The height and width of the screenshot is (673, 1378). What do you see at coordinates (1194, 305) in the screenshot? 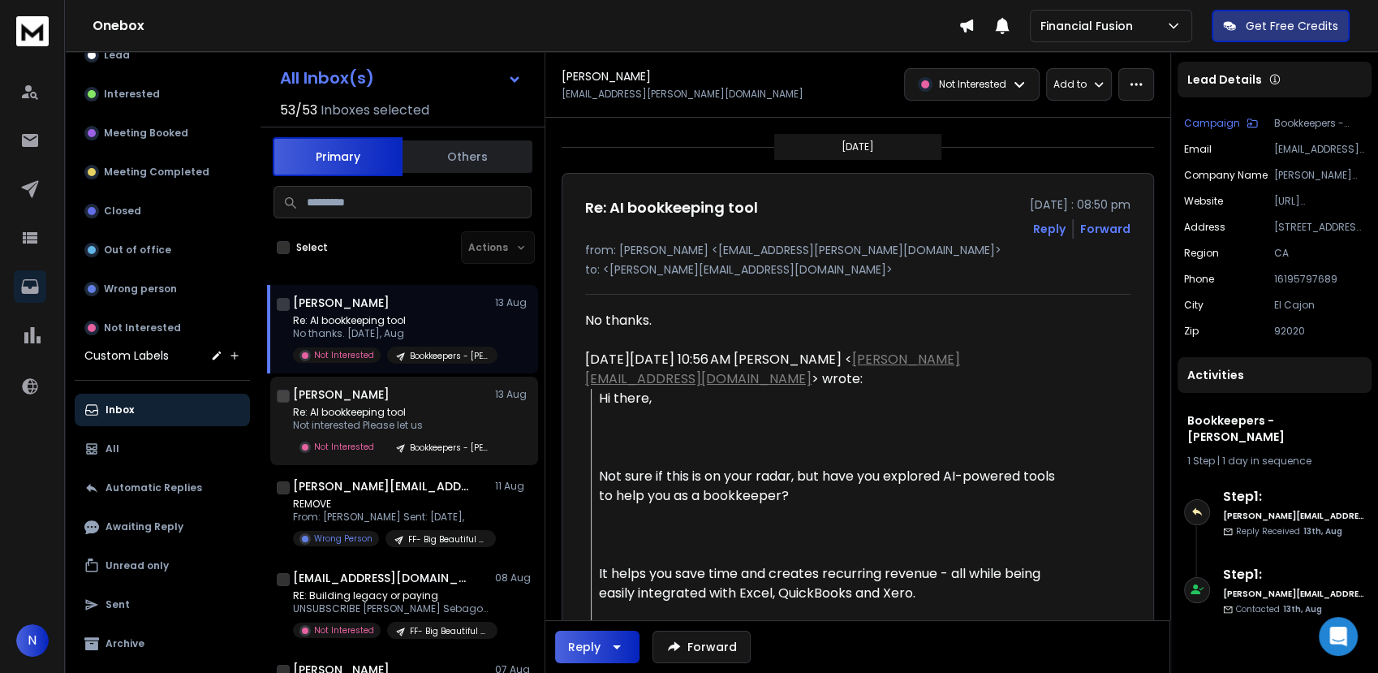
I see `p: city` at bounding box center [1194, 305].